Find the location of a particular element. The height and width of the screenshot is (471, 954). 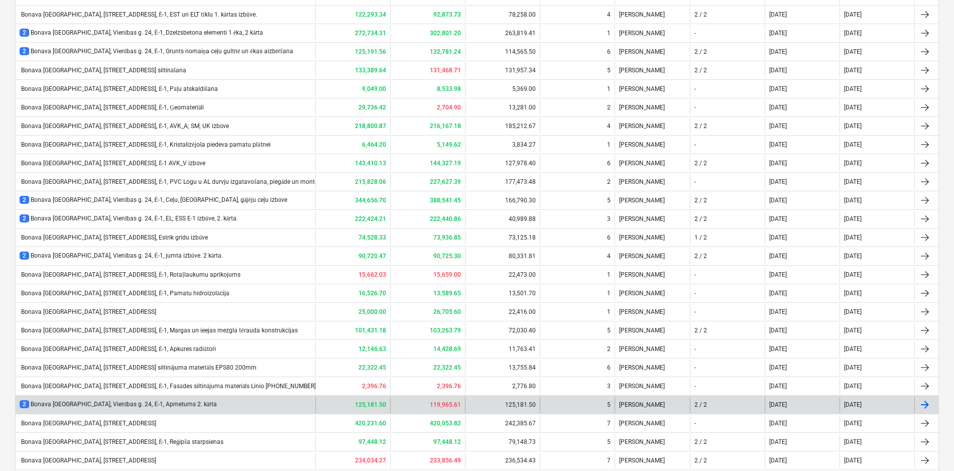

b: 131,468.71 is located at coordinates (446, 70).